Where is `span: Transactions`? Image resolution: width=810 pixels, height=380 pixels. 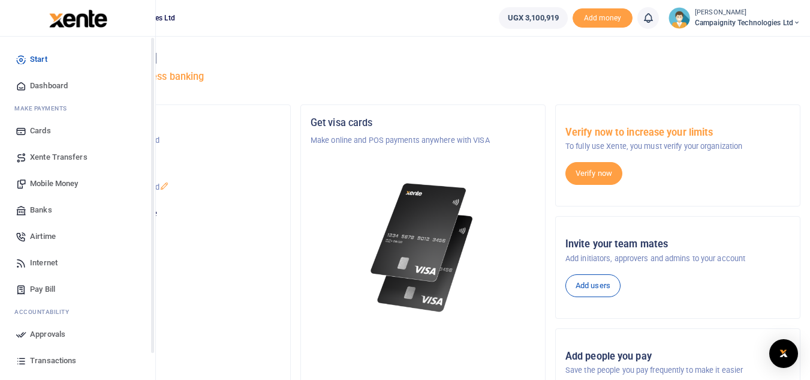 span: Transactions is located at coordinates (53, 360).